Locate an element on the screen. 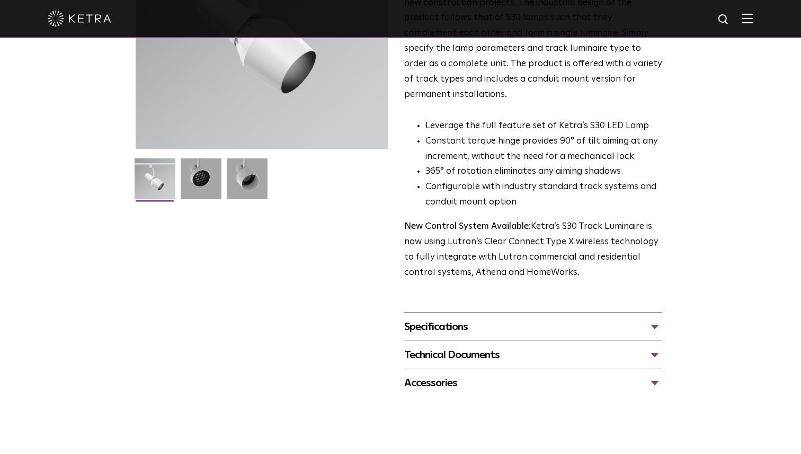  li: Leverage the full feature set of Ketra’s S30 LED Lamp is located at coordinates (543, 126).